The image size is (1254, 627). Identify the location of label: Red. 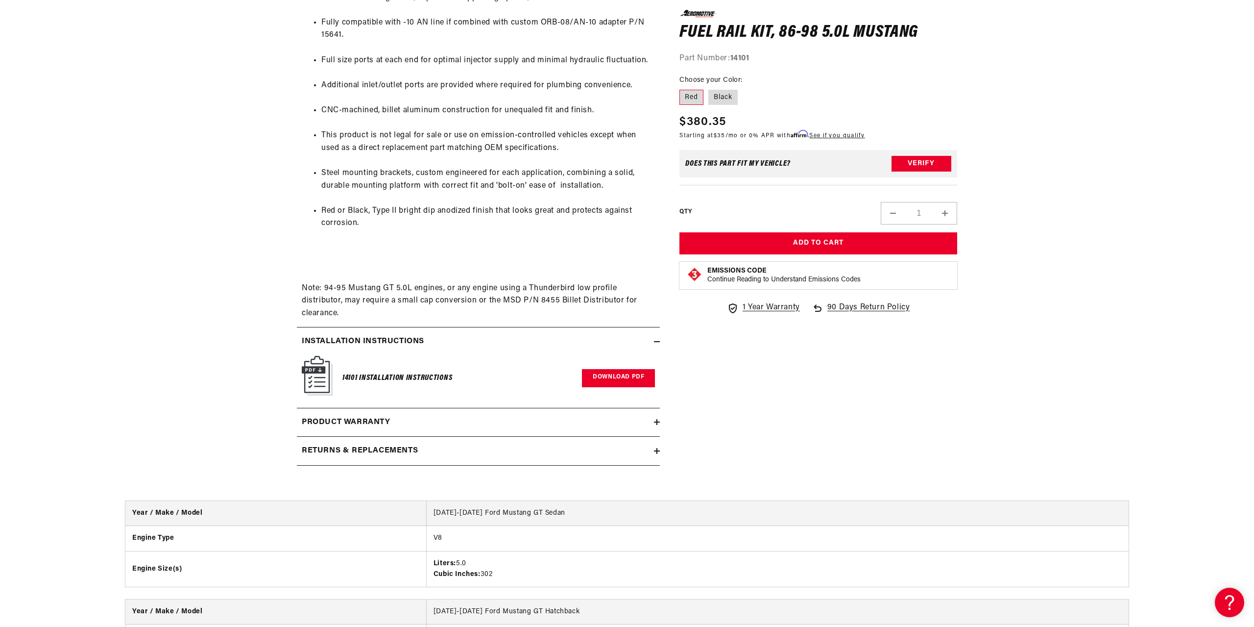
(691, 97).